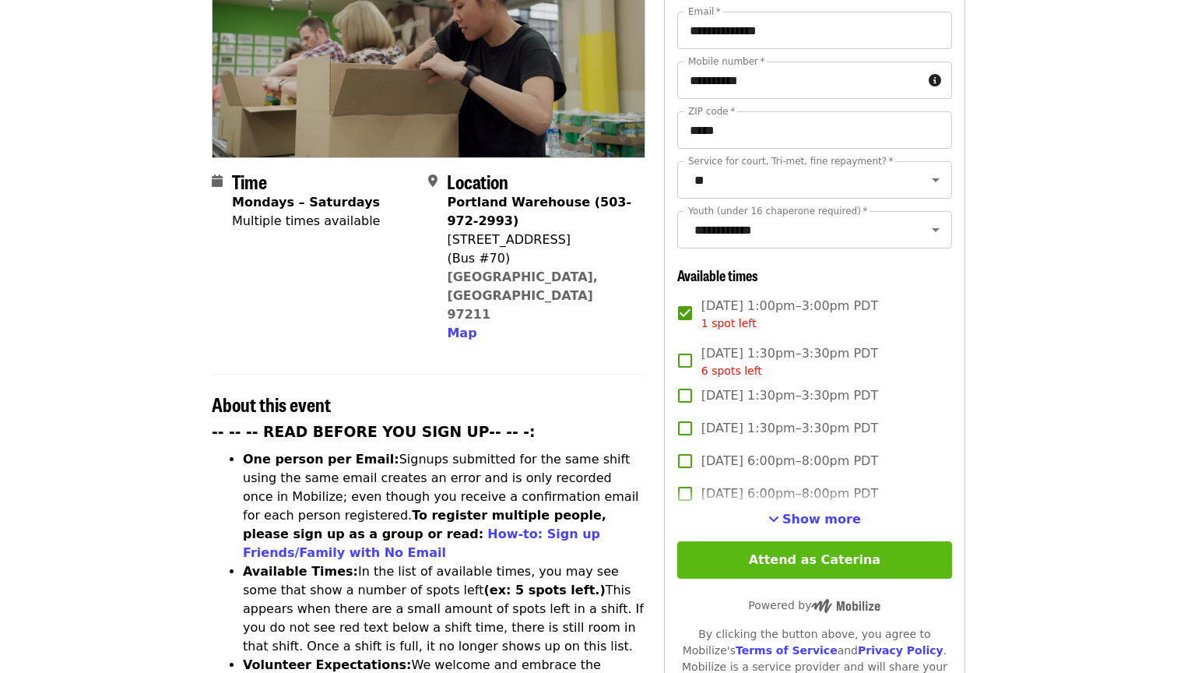 The width and height of the screenshot is (1177, 673). Describe the element at coordinates (787, 650) in the screenshot. I see `a: Terms of Service` at that location.